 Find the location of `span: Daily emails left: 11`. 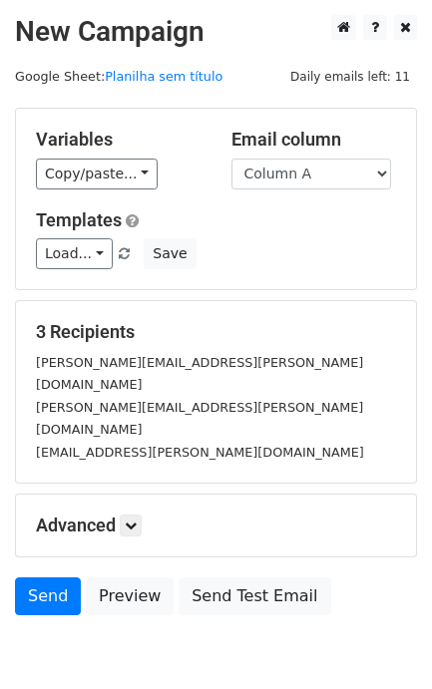

span: Daily emails left: 11 is located at coordinates (350, 77).